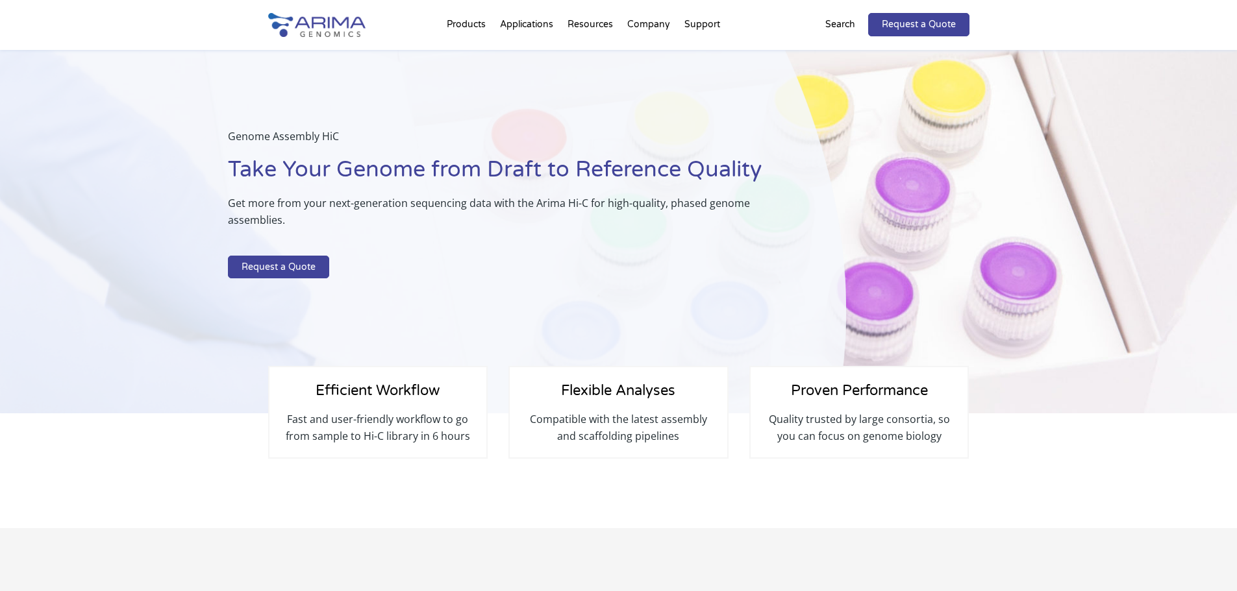 The height and width of the screenshot is (591, 1237). I want to click on span: Proven Performance, so click(859, 391).